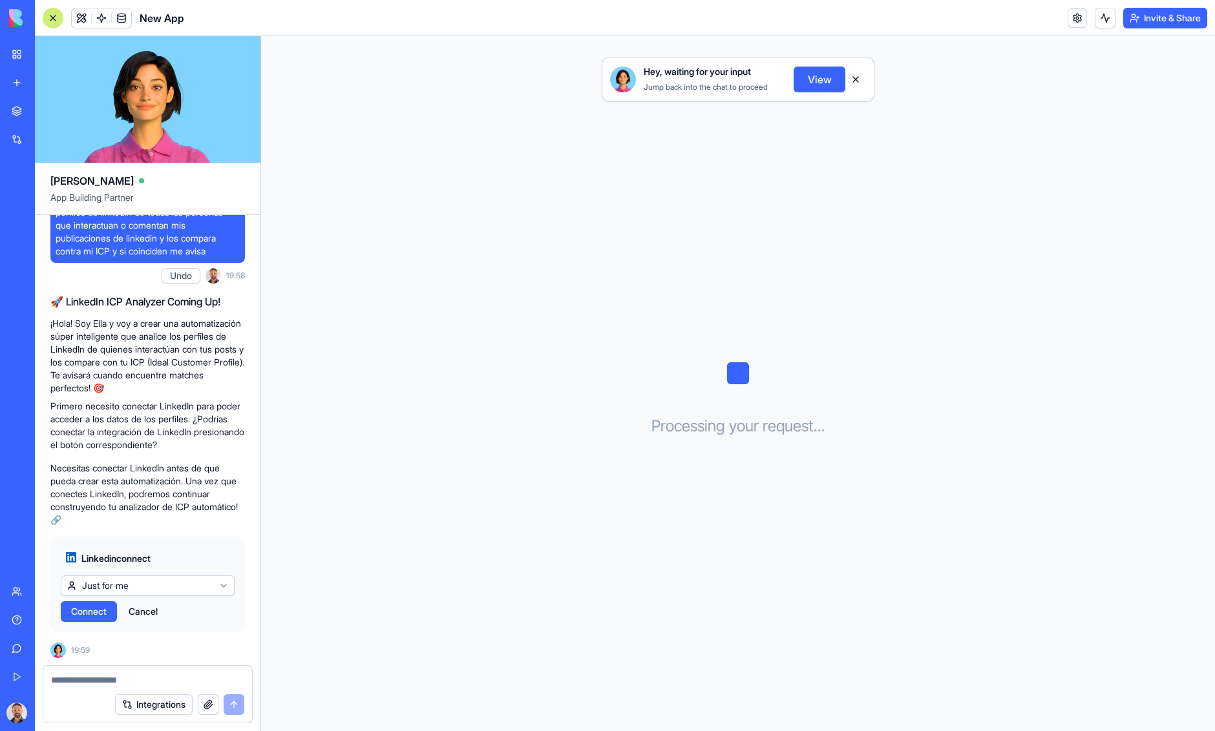 The image size is (1215, 731). Describe the element at coordinates (162, 18) in the screenshot. I see `span: New App` at that location.